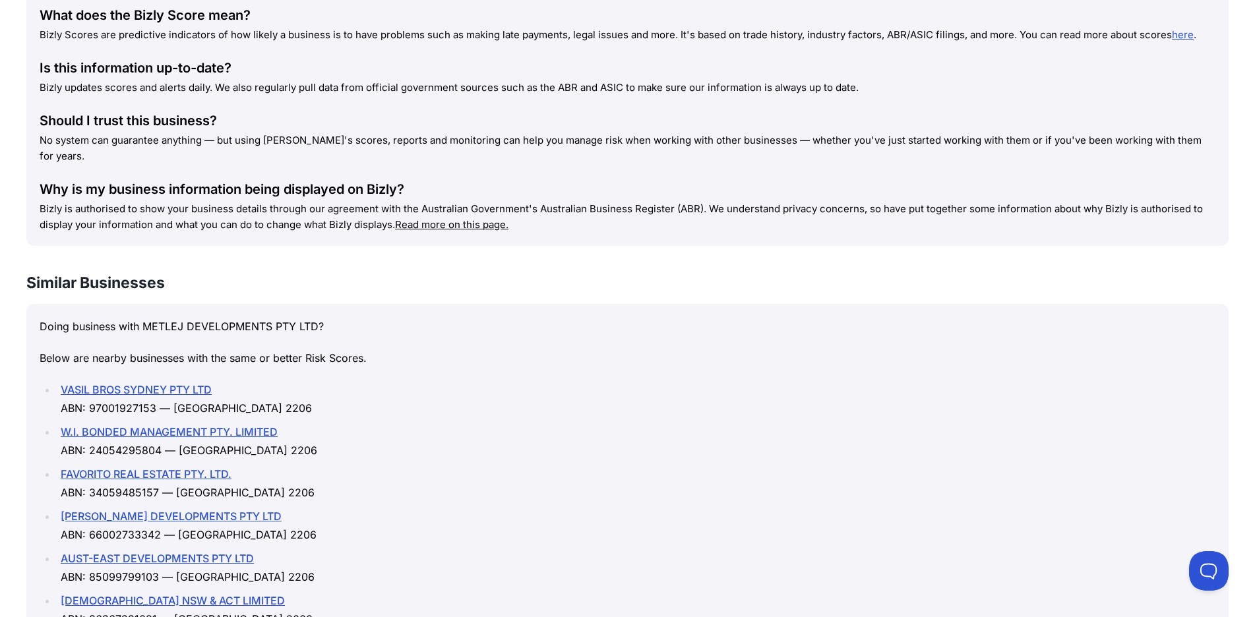 Image resolution: width=1255 pixels, height=617 pixels. Describe the element at coordinates (627, 35) in the screenshot. I see `p: Bizly Scores are predictive indicators of how likely a business is to have problems such as makin...` at that location.